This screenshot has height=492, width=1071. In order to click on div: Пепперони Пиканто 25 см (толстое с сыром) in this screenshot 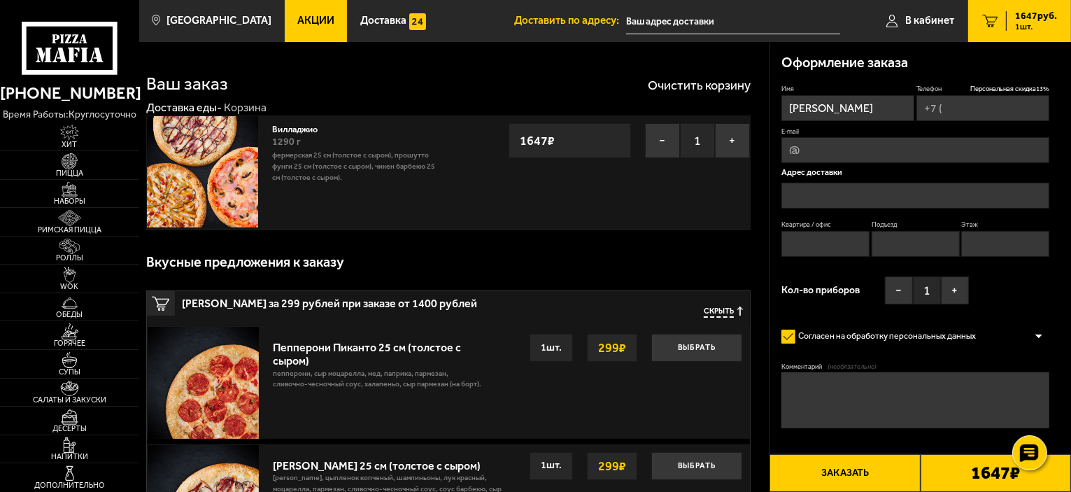, I will do `click(379, 351)`.